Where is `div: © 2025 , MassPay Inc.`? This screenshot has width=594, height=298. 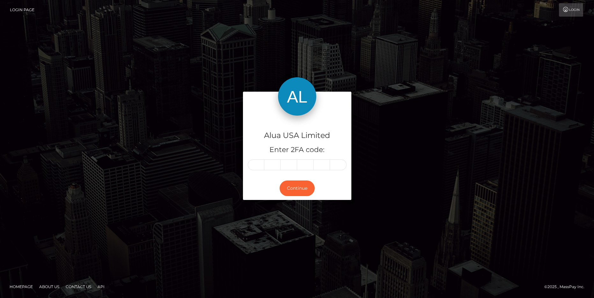
div: © 2025 , MassPay Inc. is located at coordinates (567, 287).